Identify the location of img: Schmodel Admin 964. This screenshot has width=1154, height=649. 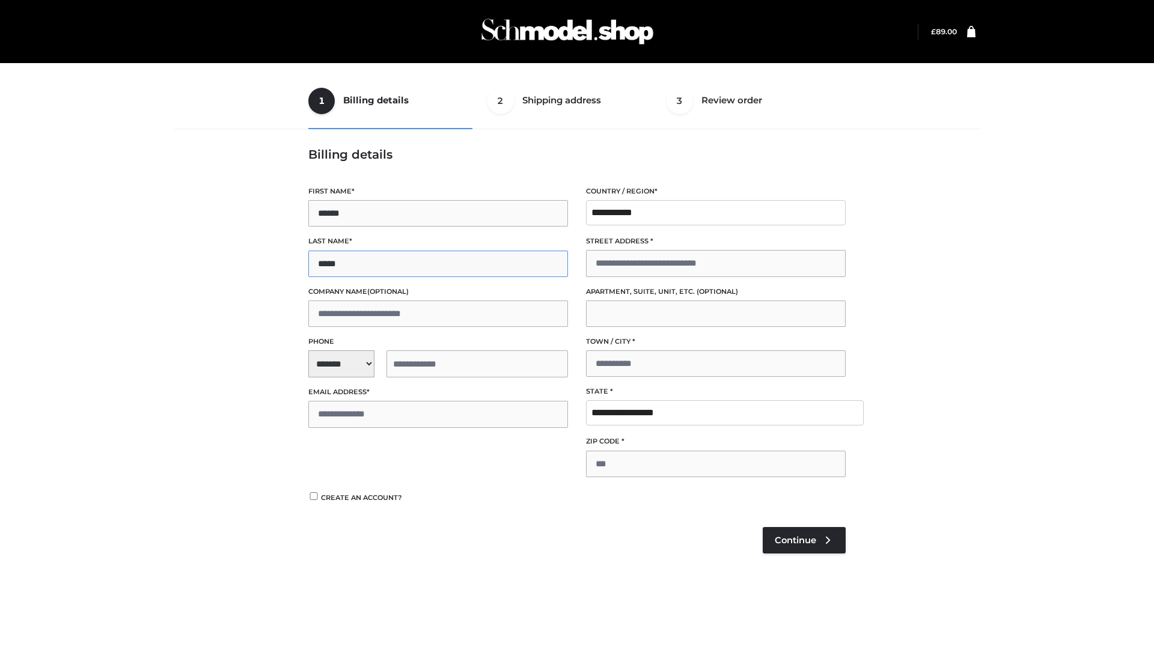
(568, 31).